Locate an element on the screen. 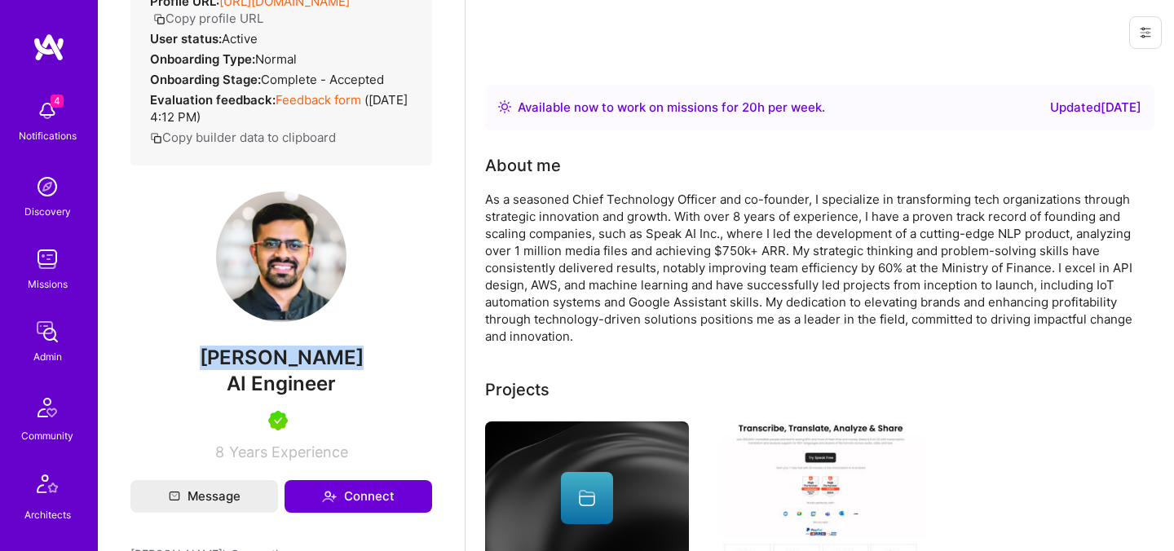 This screenshot has width=1174, height=551. span: Complete - Accepted is located at coordinates (322, 79).